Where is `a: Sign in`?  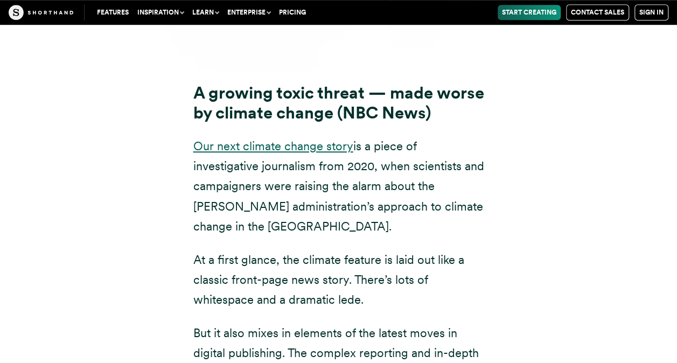 a: Sign in is located at coordinates (651, 12).